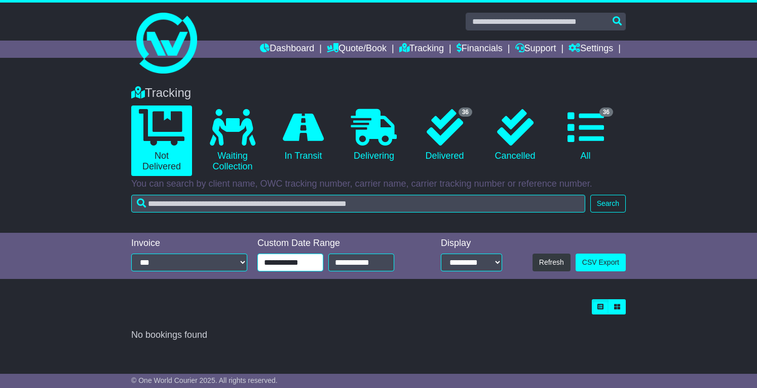  Describe the element at coordinates (585, 135) in the screenshot. I see `a: 36 All` at that location.